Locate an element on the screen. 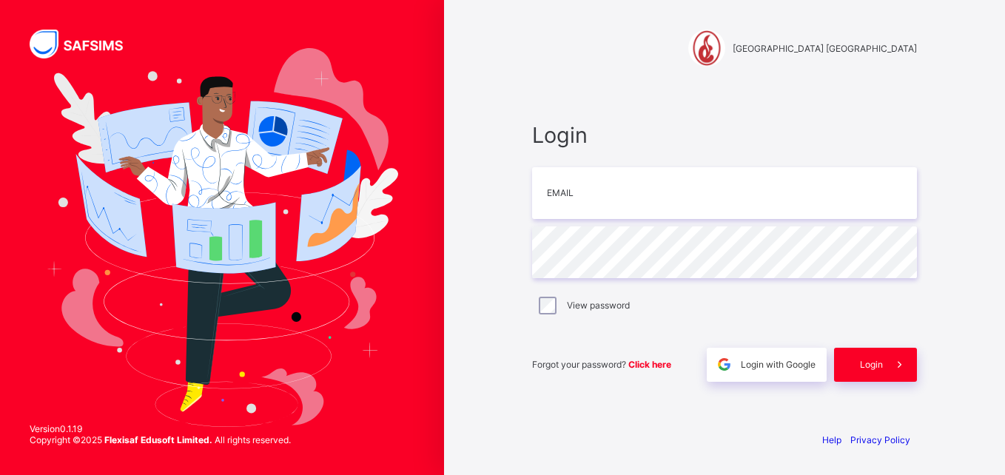 The width and height of the screenshot is (1005, 475). span: Version 0.1.19 is located at coordinates (160, 429).